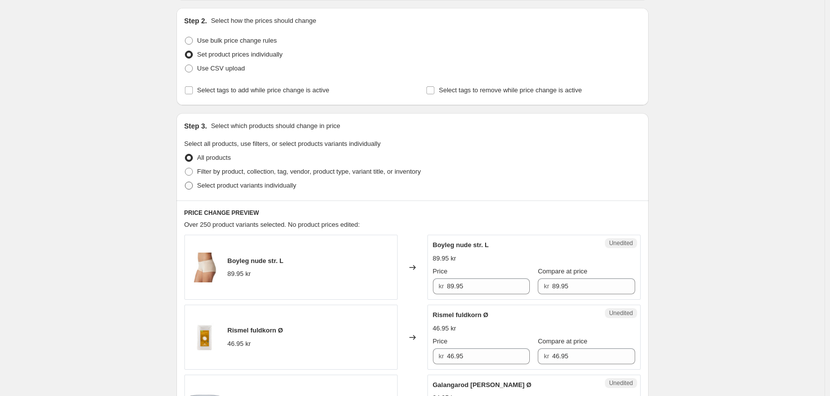  I want to click on h6: PRICE CHANGE PREVIEW, so click(412, 213).